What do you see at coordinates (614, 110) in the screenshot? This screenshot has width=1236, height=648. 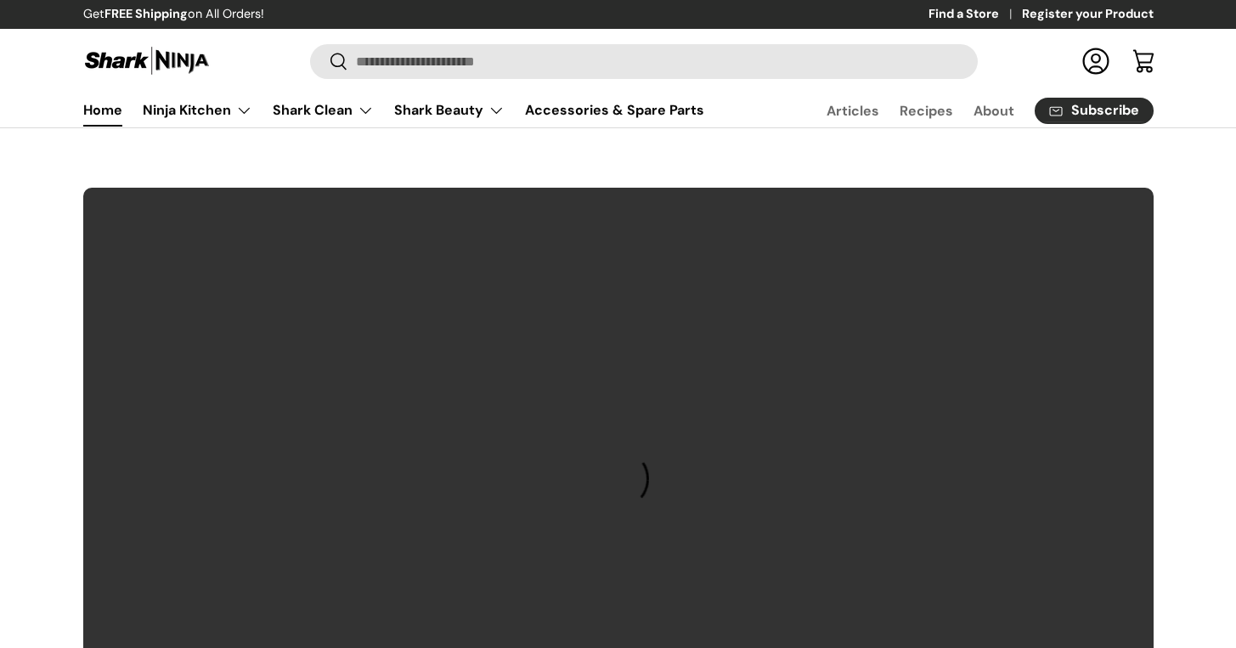 I see `a: Accessories & Spare Parts` at bounding box center [614, 110].